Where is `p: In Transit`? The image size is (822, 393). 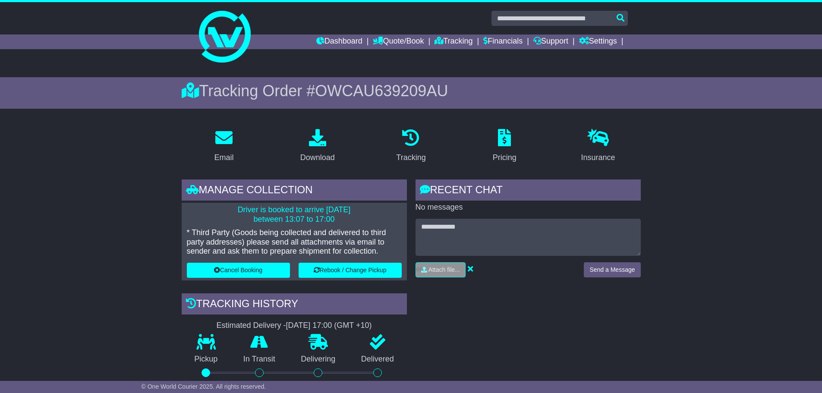 p: In Transit is located at coordinates (259, 359).